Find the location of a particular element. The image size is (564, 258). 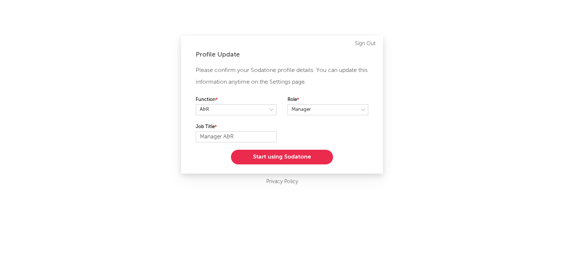

div: Profile Update is located at coordinates (282, 55).